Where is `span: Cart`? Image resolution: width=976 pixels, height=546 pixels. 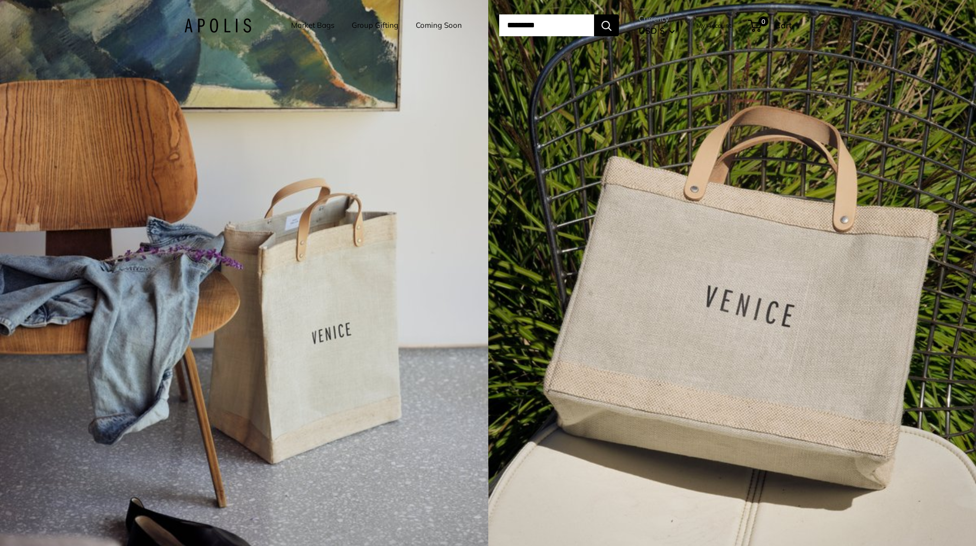 span: Cart is located at coordinates (783, 25).